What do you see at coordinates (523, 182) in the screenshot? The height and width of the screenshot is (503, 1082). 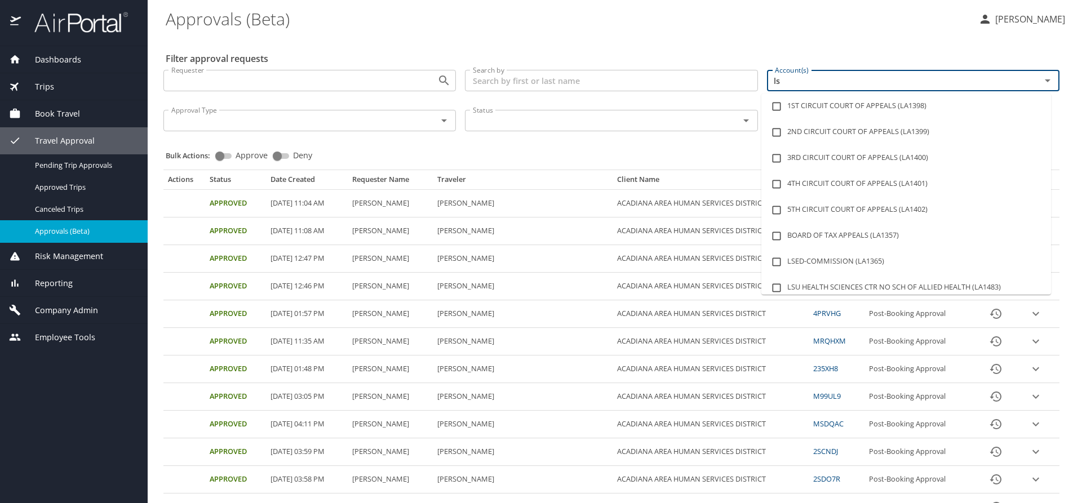 I see `th: Traveler` at bounding box center [523, 182].